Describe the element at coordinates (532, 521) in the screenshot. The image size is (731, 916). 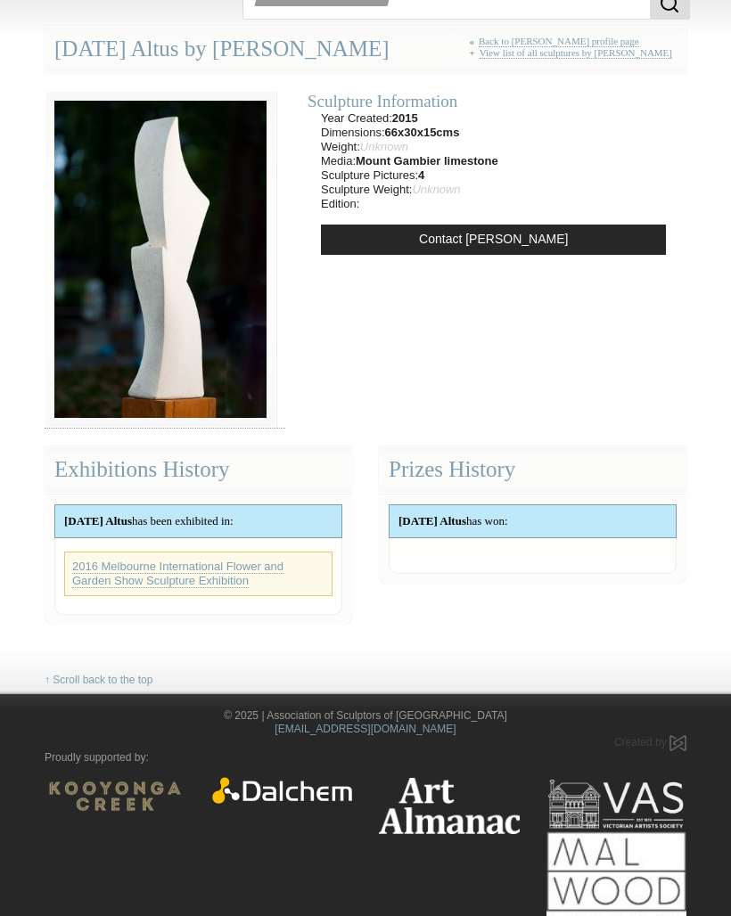
I see `div: has won:` at that location.